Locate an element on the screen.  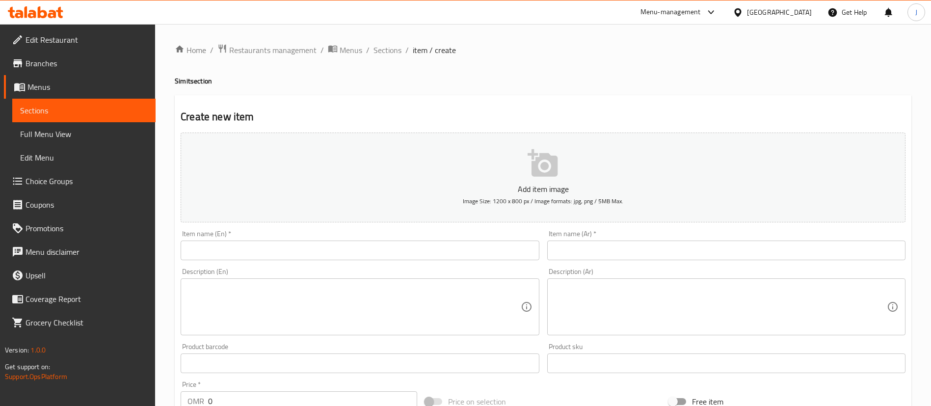
p: Add item image is located at coordinates (543, 189).